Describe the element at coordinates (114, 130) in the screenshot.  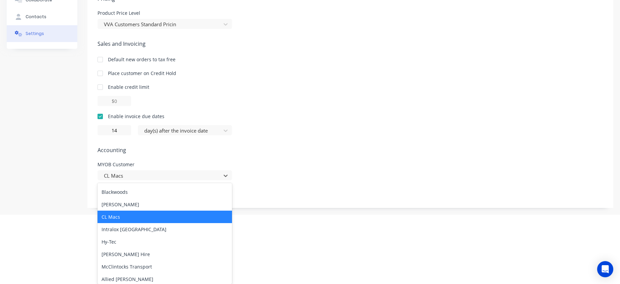
I see `input: 0` at that location.